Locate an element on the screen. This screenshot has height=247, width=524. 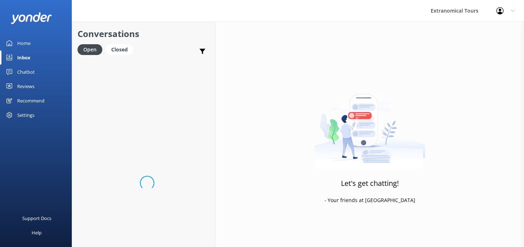
img: artwork of a man stealing a conversation from at giant smartphone is located at coordinates (370, 124).